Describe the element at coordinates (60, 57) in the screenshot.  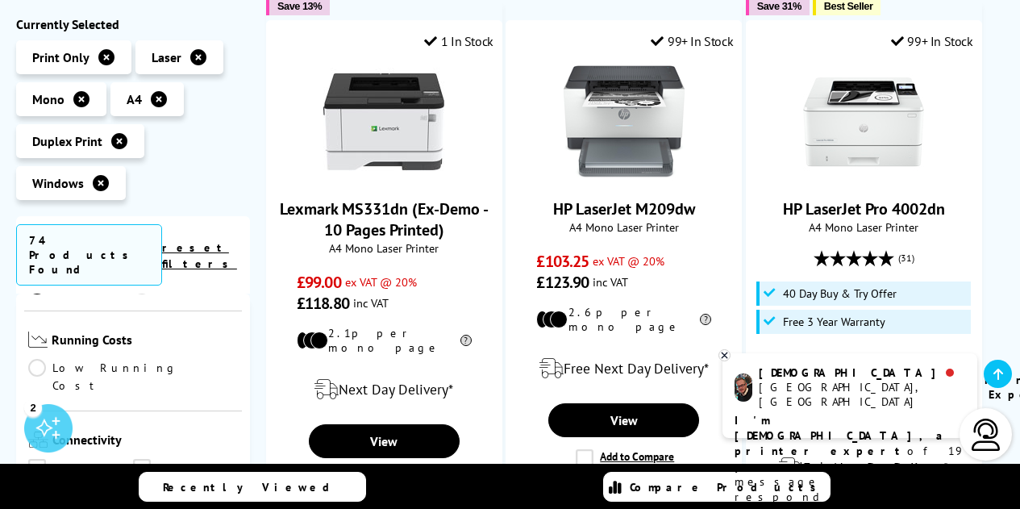
I see `span: Print Only` at that location.